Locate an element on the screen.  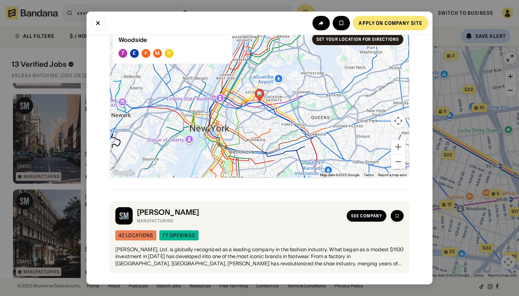
button: Map camera controls is located at coordinates (399, 121).